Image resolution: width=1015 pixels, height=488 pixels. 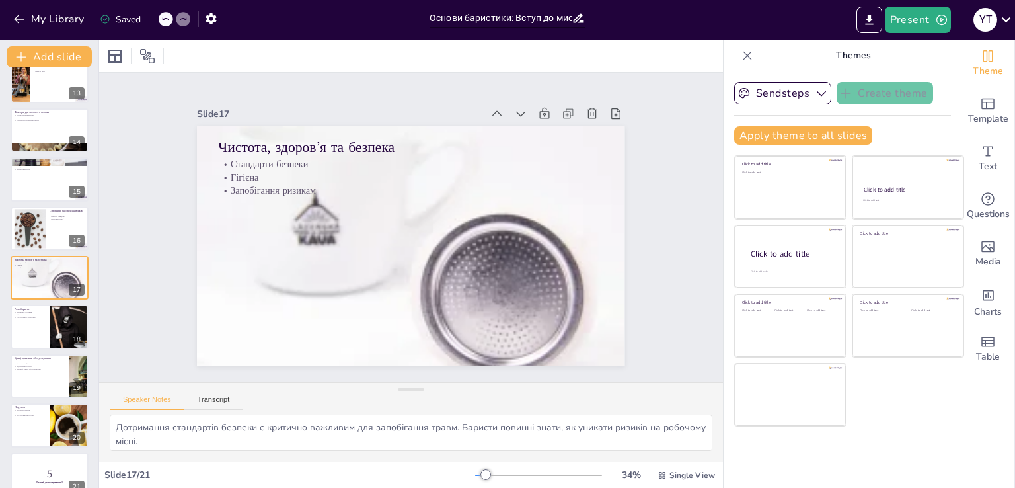 I want to click on p: Спілкування з клієнтами, so click(x=30, y=317).